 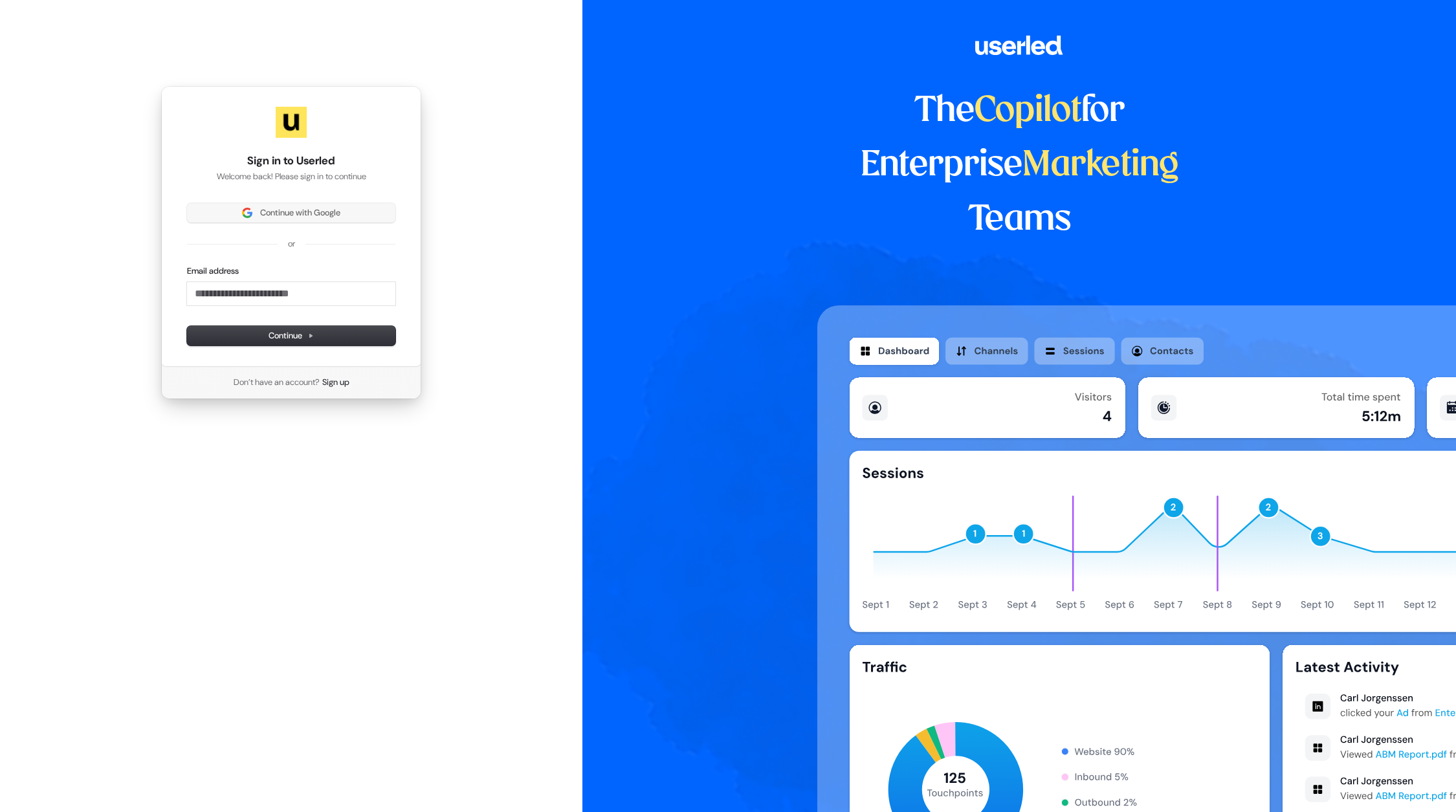 I want to click on span: Marketing, so click(x=1101, y=165).